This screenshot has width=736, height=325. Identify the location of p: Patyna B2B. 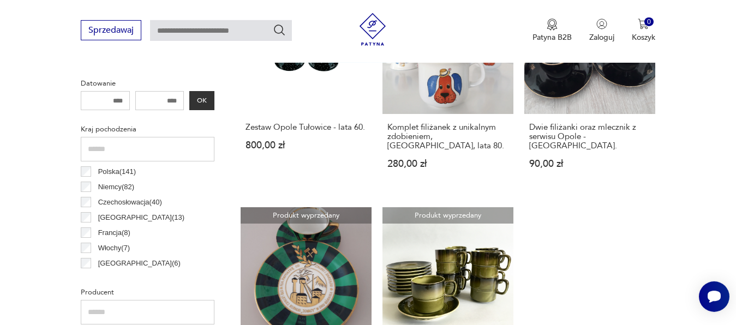
(552, 37).